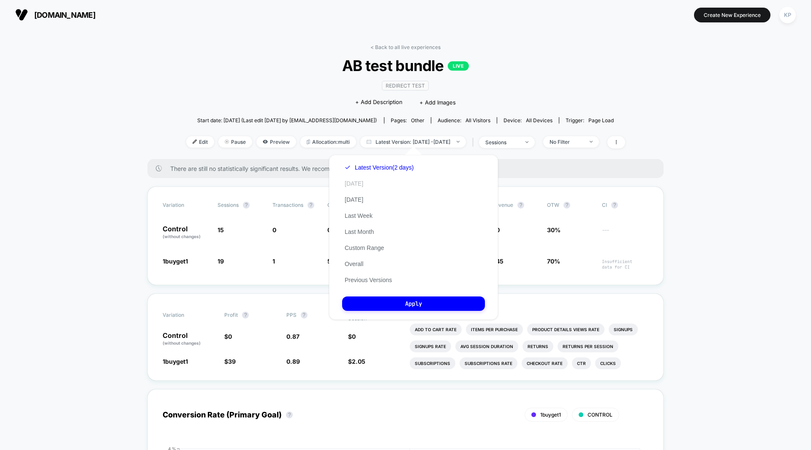 This screenshot has height=450, width=811. What do you see at coordinates (359, 215) in the screenshot?
I see `button: Last Week` at bounding box center [359, 215].